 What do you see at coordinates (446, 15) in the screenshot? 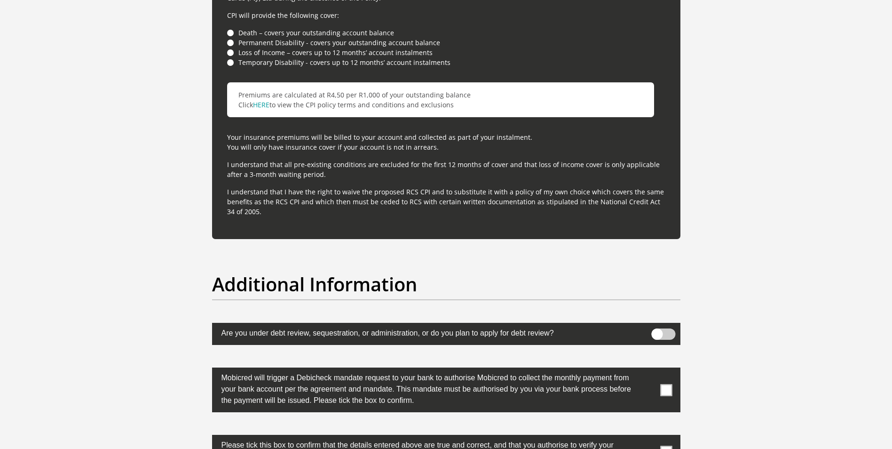
I see `p: CPI will provide the following cover:` at bounding box center [446, 15].